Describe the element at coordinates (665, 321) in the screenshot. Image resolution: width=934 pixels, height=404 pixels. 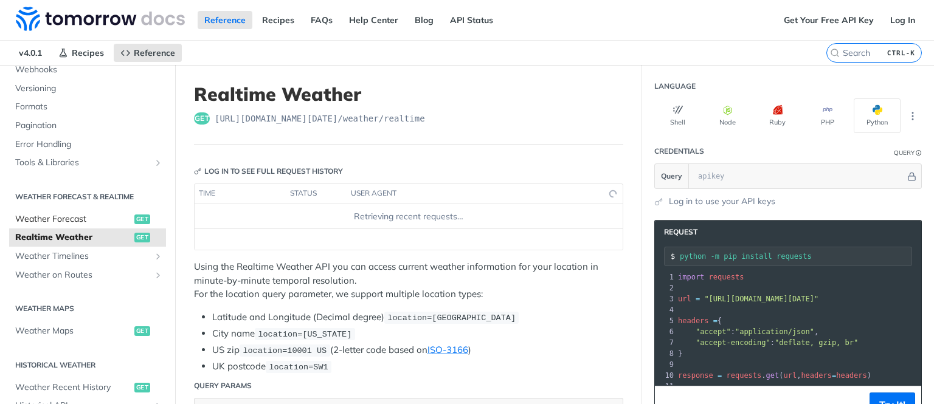
I see `div: 5` at that location.